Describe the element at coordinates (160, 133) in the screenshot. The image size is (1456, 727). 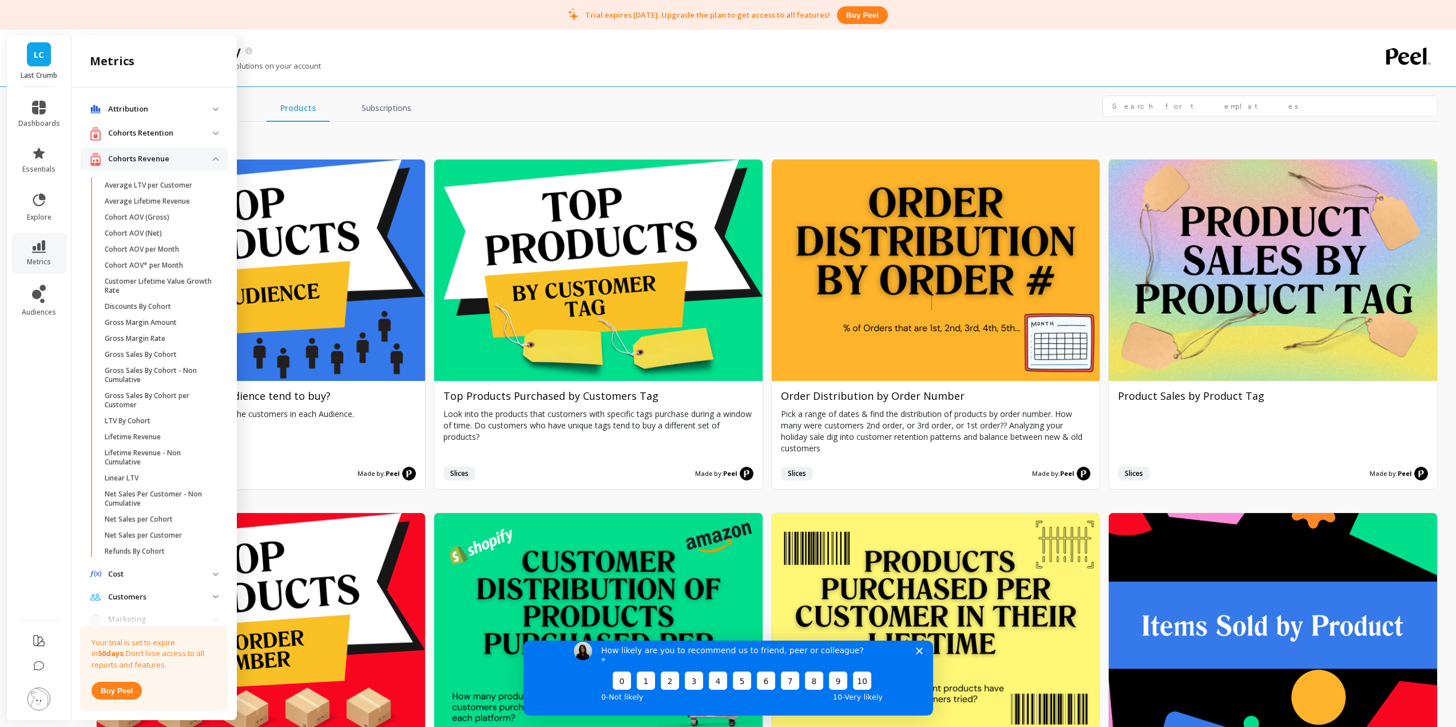
I see `p: Cohorts Retention` at that location.